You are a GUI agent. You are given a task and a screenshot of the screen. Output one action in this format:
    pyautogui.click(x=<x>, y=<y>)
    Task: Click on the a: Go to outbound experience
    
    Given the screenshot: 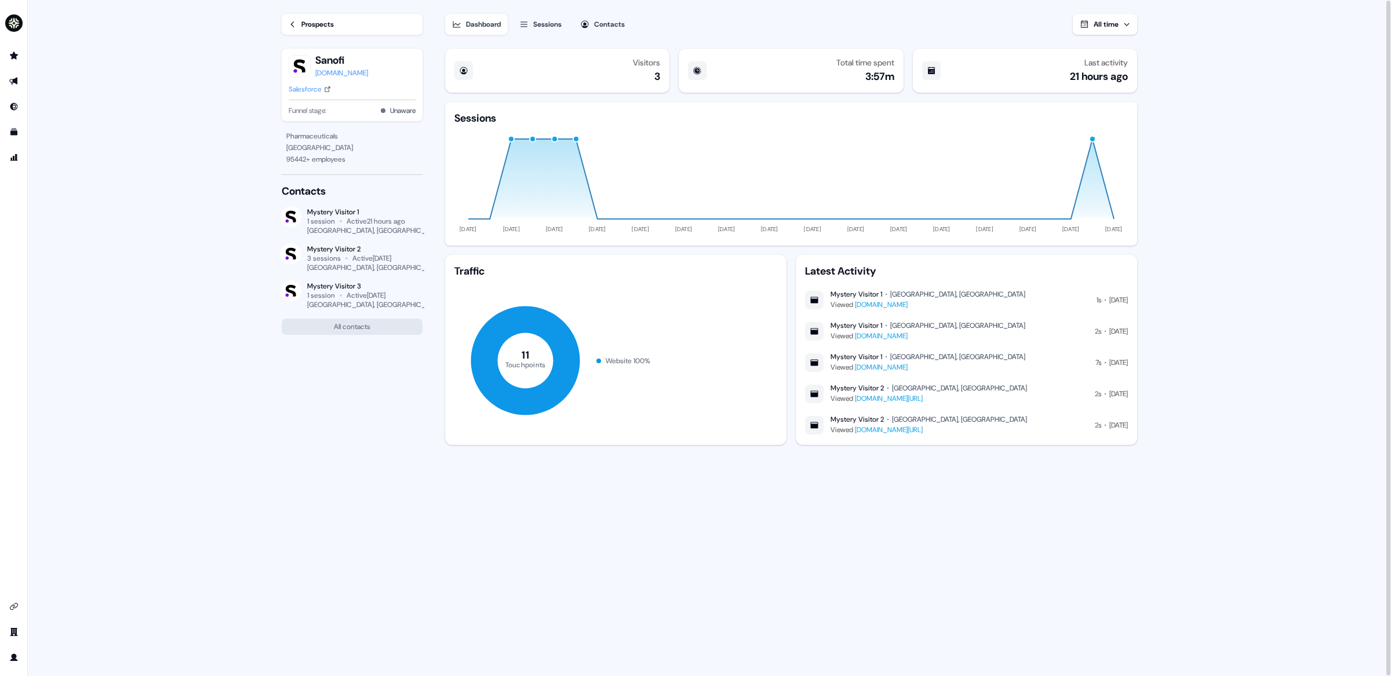 What is the action you would take?
    pyautogui.click(x=14, y=81)
    